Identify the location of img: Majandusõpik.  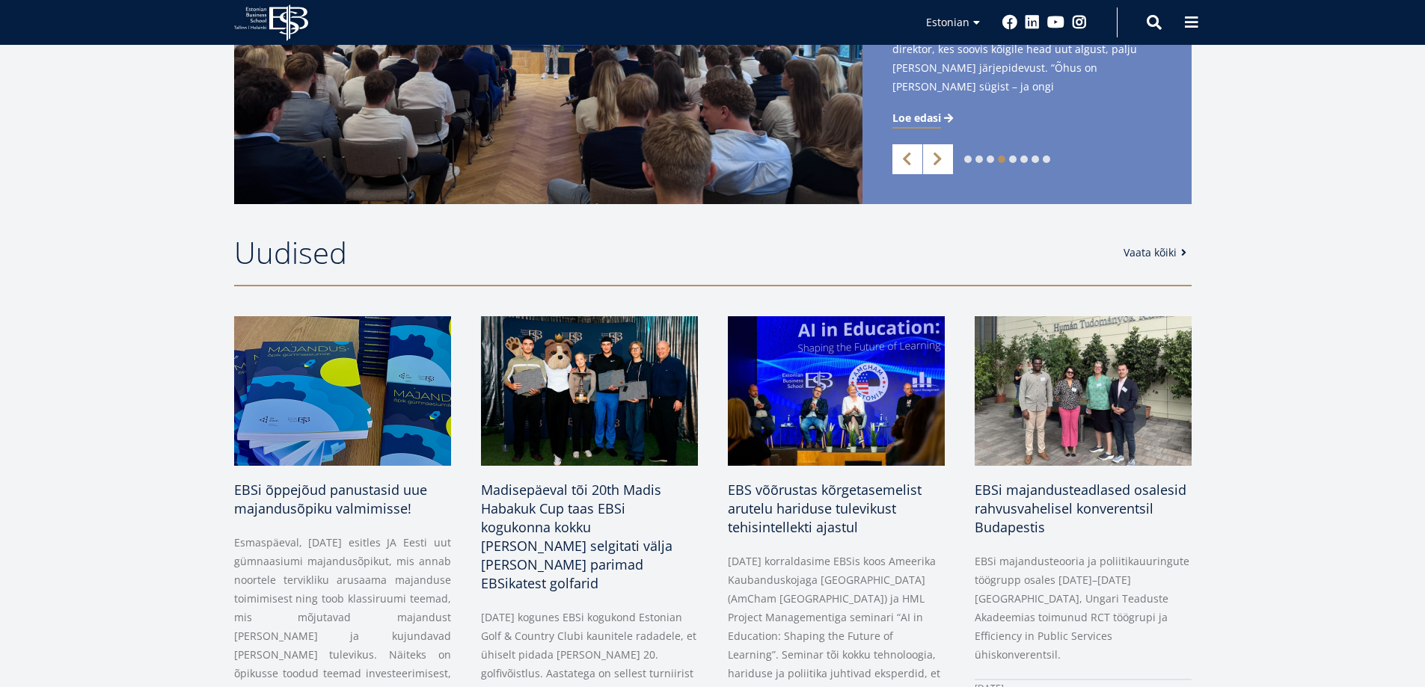
(343, 391).